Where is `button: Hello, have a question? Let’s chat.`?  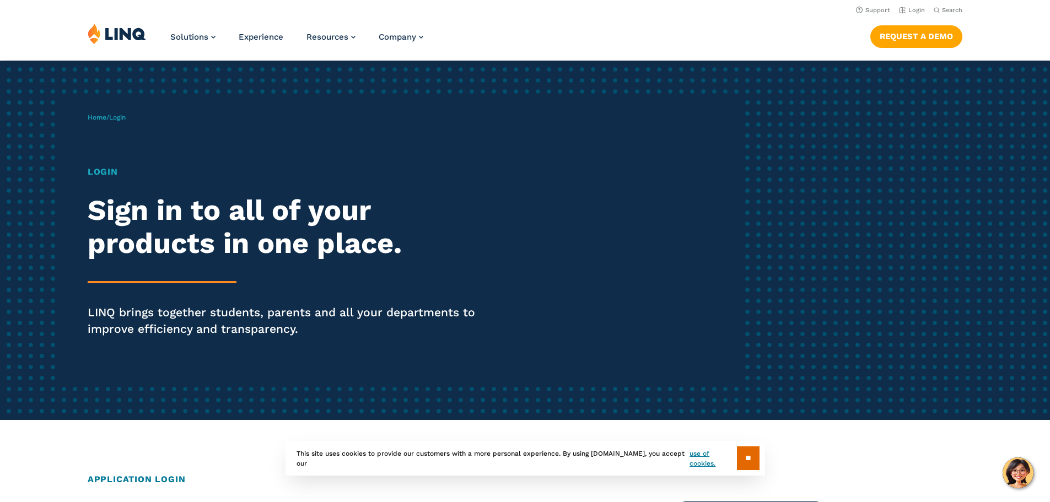
button: Hello, have a question? Let’s chat. is located at coordinates (1018, 473).